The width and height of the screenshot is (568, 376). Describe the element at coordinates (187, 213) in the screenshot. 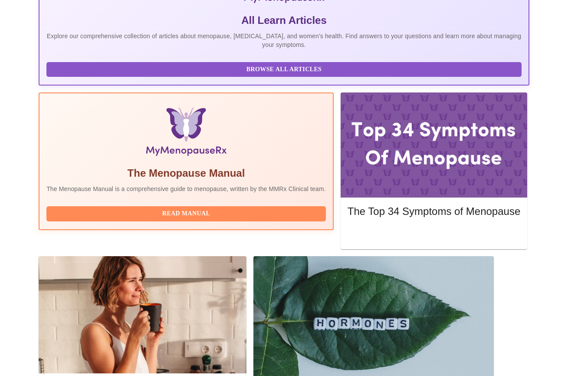

I see `a: Read Manual` at that location.